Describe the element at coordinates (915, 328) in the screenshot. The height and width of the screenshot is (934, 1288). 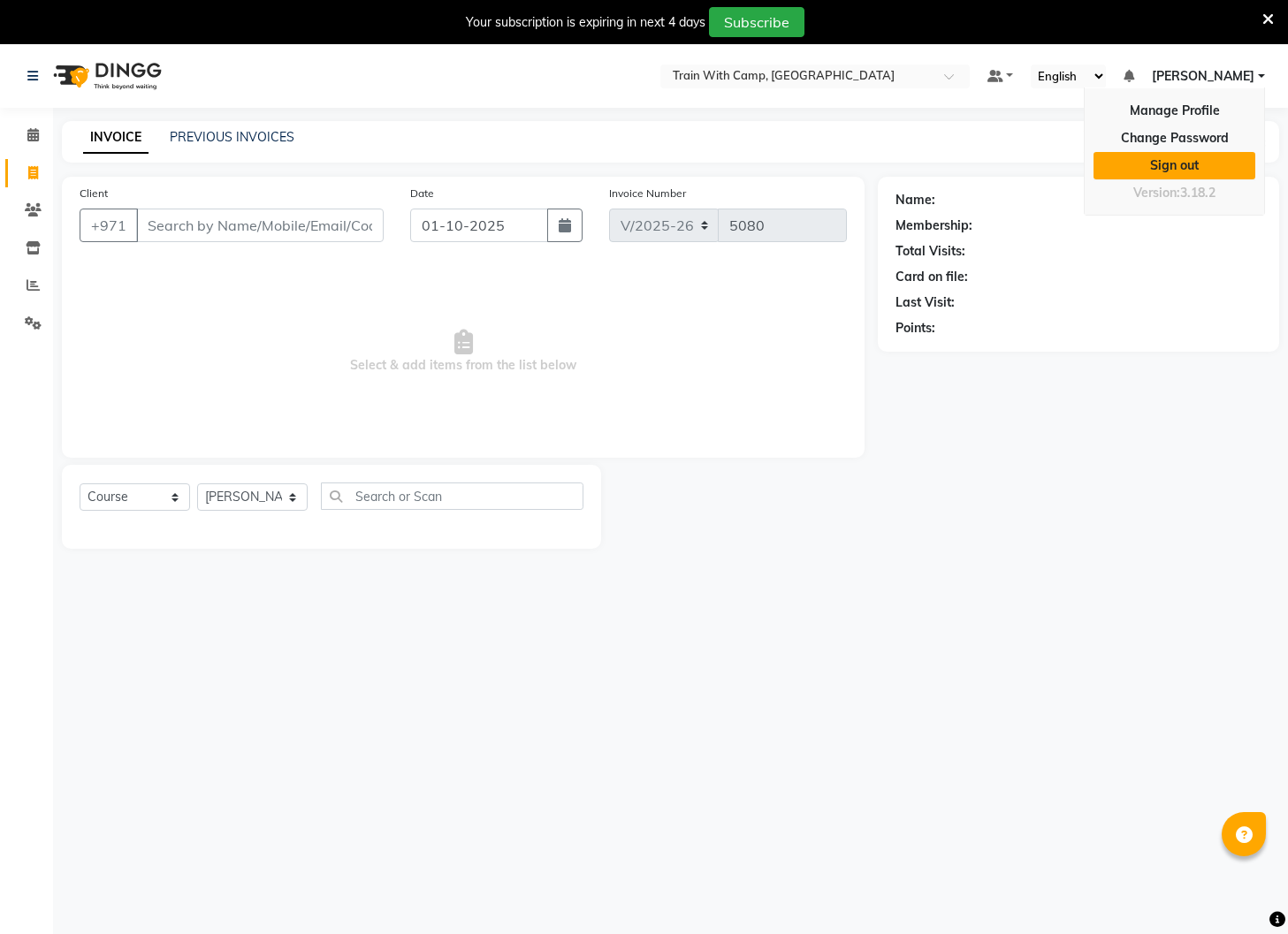
I see `div: Points:` at that location.